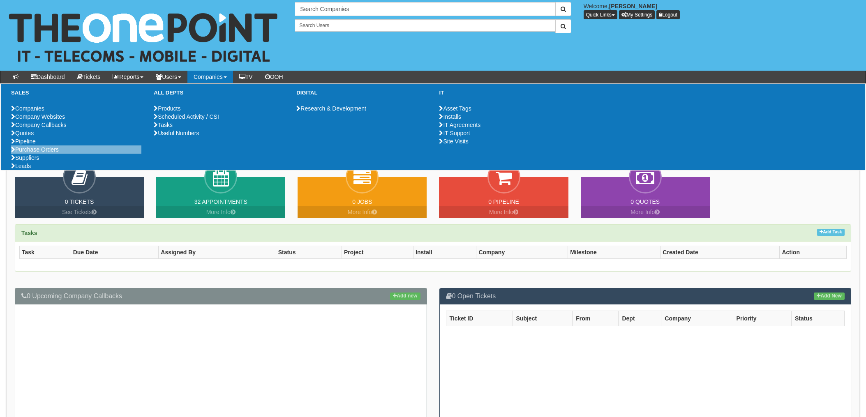 The width and height of the screenshot is (866, 417). Describe the element at coordinates (504, 95) in the screenshot. I see `h3: IT` at that location.